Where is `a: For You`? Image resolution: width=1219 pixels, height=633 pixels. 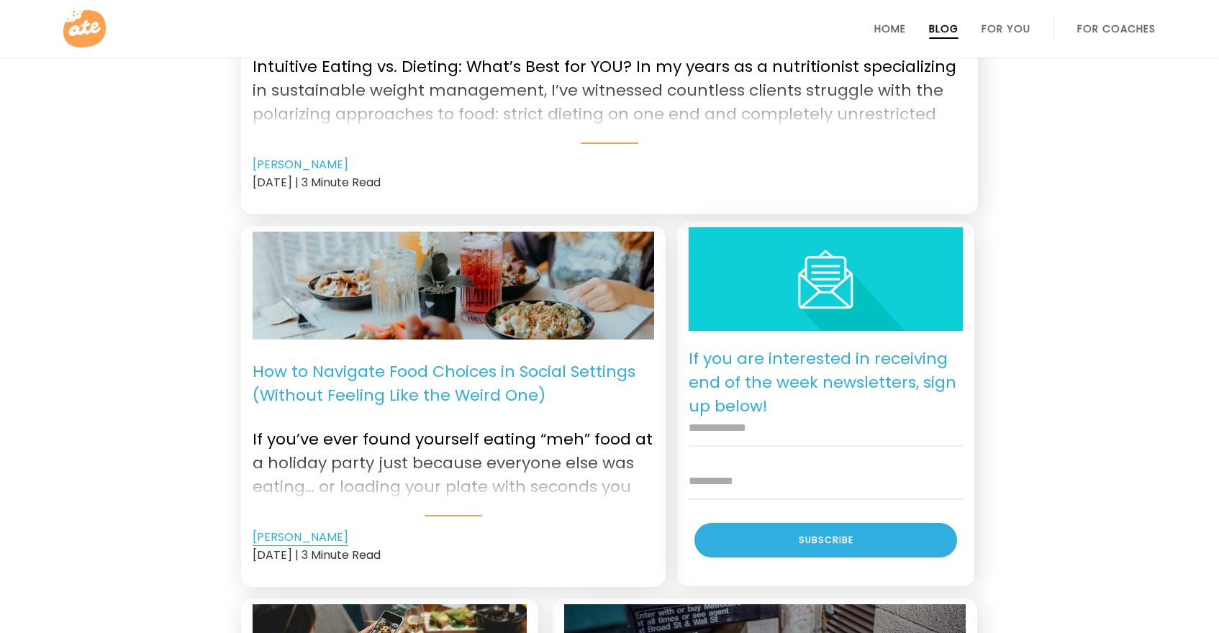
a: For You is located at coordinates (1006, 29).